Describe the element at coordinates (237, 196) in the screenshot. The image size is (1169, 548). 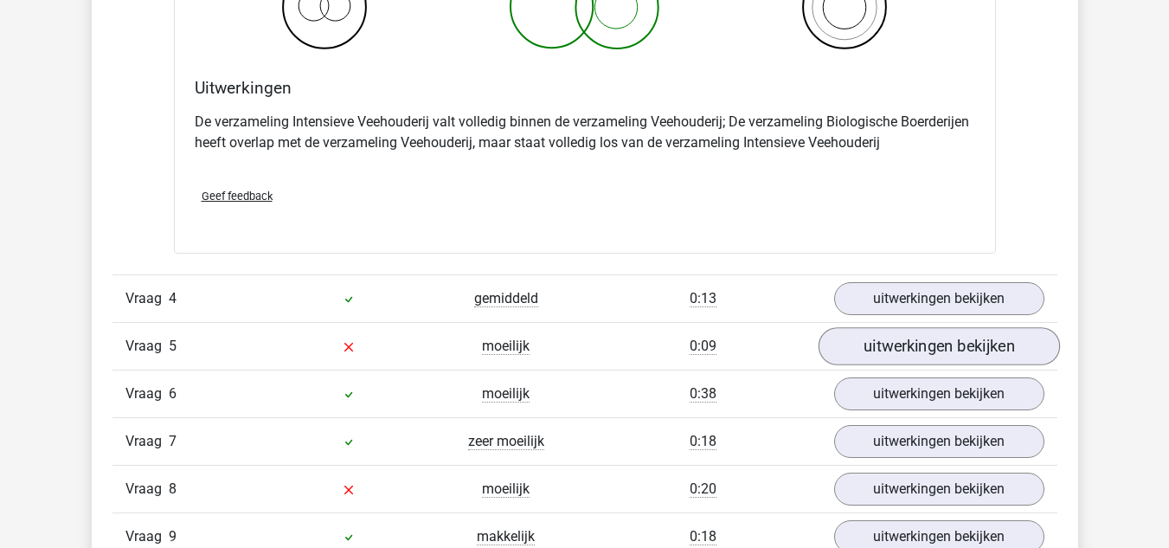
I see `span: Geef feedback` at that location.